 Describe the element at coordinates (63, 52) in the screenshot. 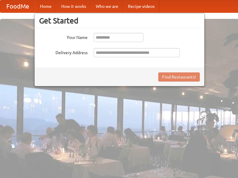

I see `label: Delivery Address` at that location.